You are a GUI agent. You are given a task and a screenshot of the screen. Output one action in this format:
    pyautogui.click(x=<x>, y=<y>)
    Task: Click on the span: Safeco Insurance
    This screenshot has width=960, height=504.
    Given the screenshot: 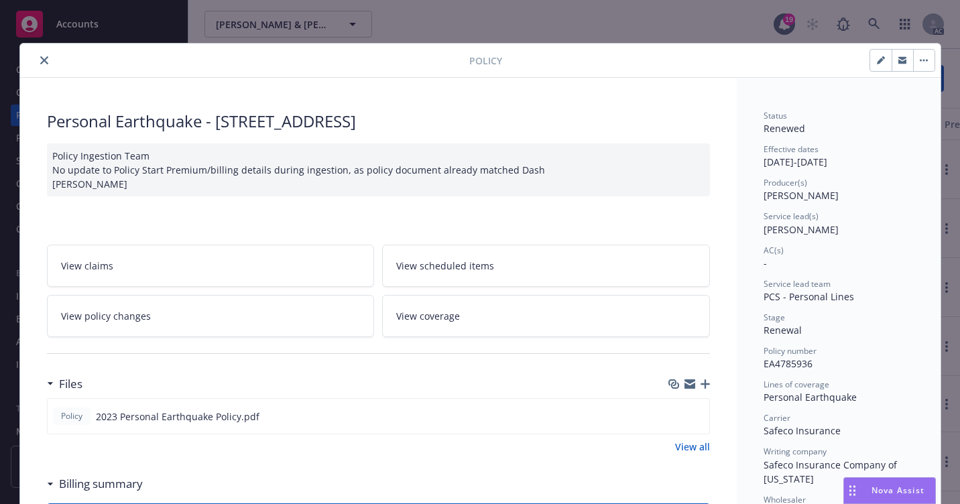 What is the action you would take?
    pyautogui.click(x=802, y=431)
    